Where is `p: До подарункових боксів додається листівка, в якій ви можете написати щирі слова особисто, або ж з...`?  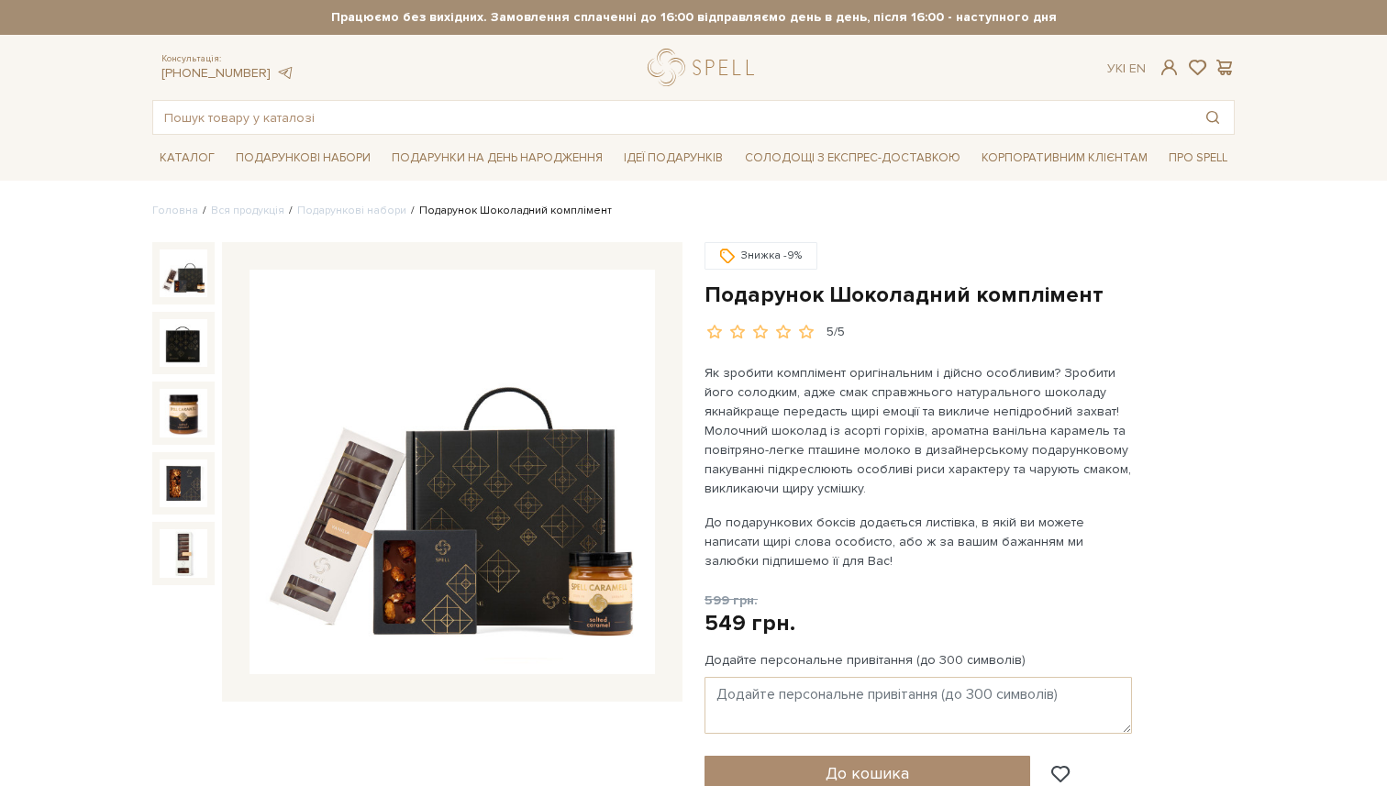
p: До подарункових боксів додається листівка, в якій ви можете написати щирі слова особисто, або ж з... is located at coordinates (919, 541).